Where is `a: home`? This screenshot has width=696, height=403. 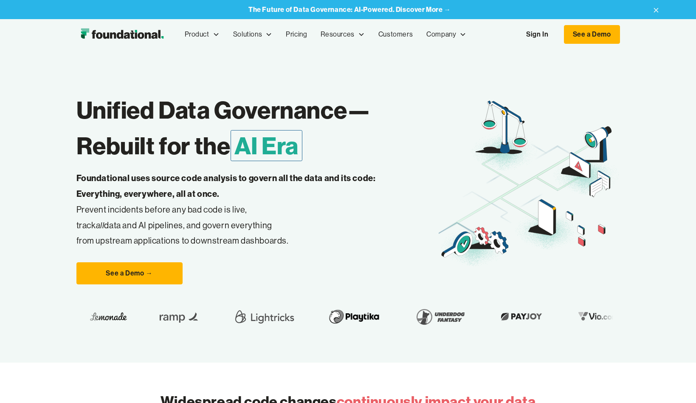 a: home is located at coordinates (122, 34).